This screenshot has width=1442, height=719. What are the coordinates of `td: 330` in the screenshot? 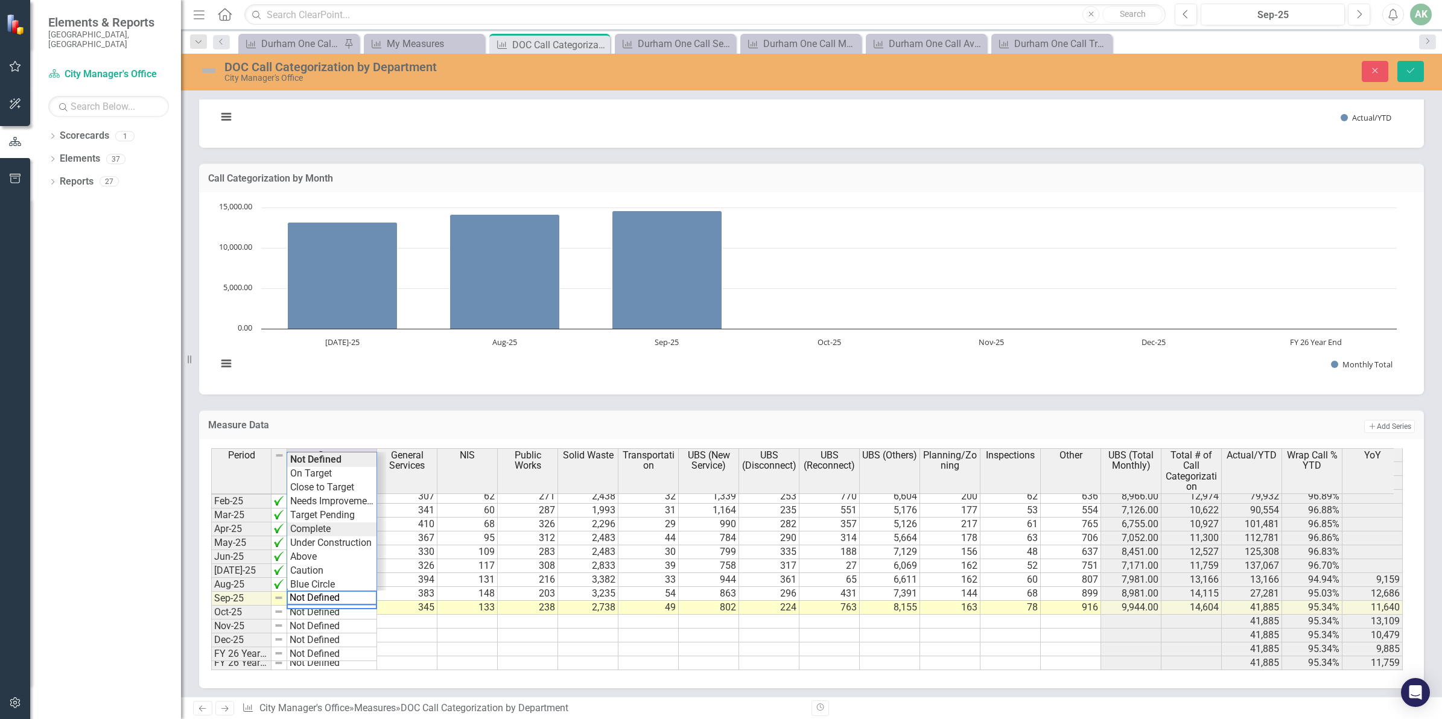 It's located at (407, 552).